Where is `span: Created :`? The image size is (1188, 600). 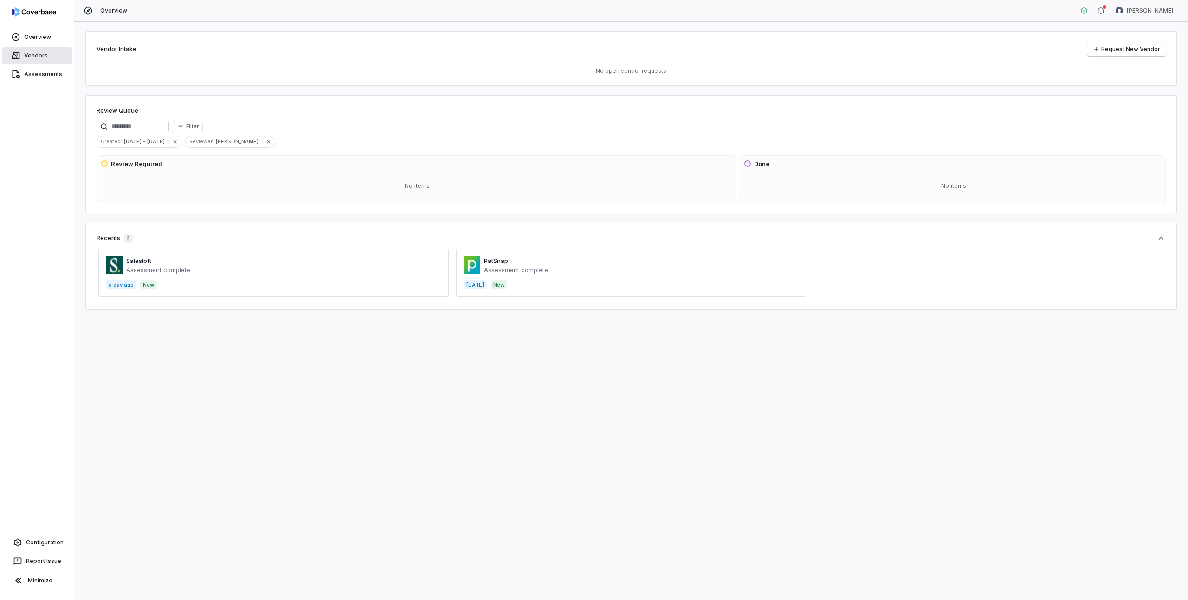 span: Created : is located at coordinates (110, 141).